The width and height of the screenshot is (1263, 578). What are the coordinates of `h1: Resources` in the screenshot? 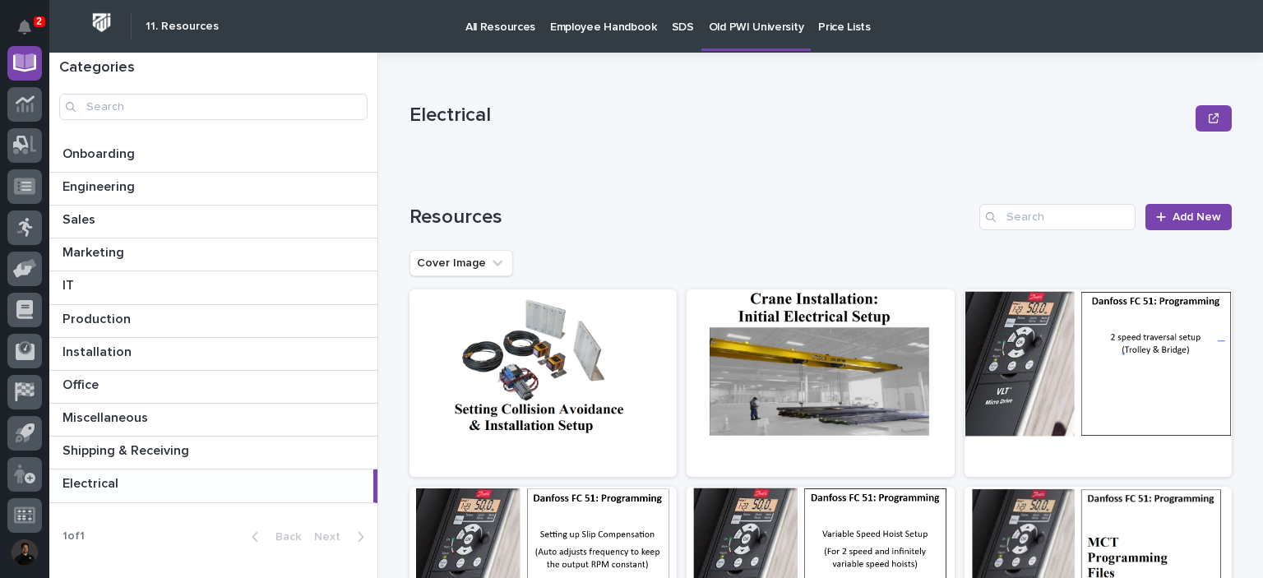 It's located at (691, 217).